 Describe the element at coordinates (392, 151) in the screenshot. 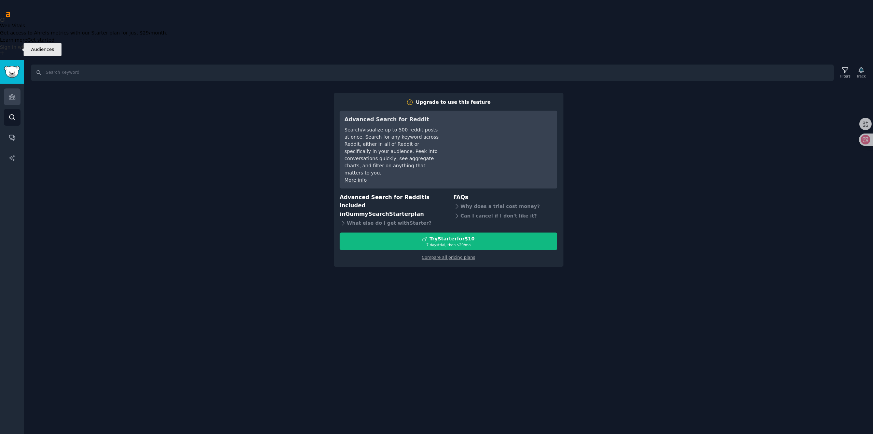

I see `div: Search/visualize up to 500 reddit posts at once. Search for any keyword across Reddit, either in ...` at that location.